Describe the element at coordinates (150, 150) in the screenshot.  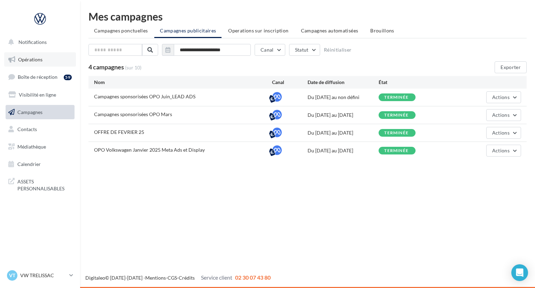
I see `span: OPO Volkswagen Janvier 2025 Meta Ads et Display` at that location.